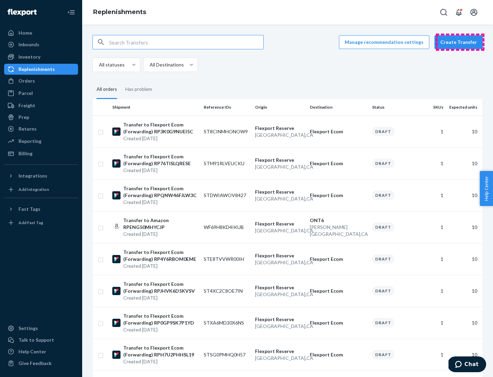 This screenshot has height=377, width=493. What do you see at coordinates (161, 160) in the screenshot?
I see `p: Transfer to Flexport Ecom (Forwarding) RP76TISLQRESE` at bounding box center [161, 160].